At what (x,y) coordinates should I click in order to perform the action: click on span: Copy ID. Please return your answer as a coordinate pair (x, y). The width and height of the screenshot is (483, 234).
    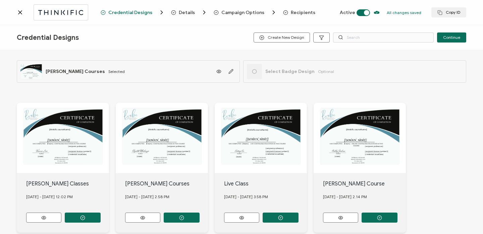
    Looking at the image, I should click on (449, 12).